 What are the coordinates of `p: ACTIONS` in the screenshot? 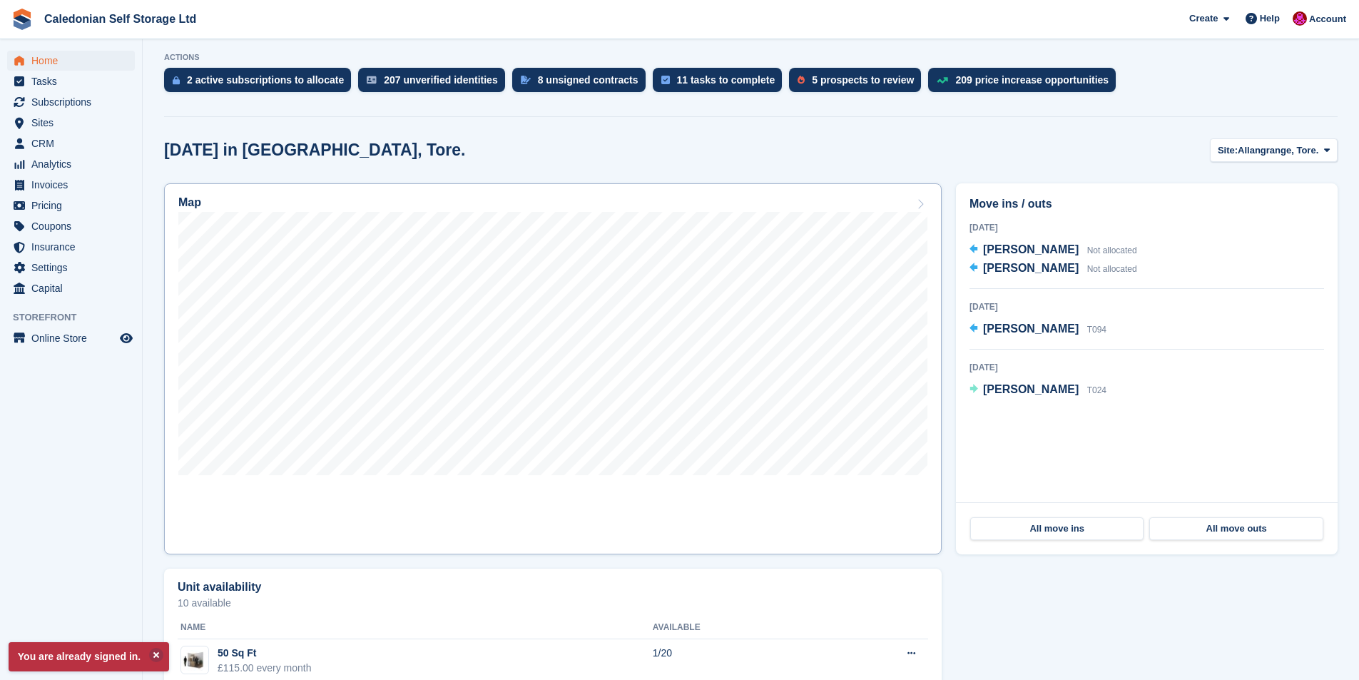 It's located at (750, 57).